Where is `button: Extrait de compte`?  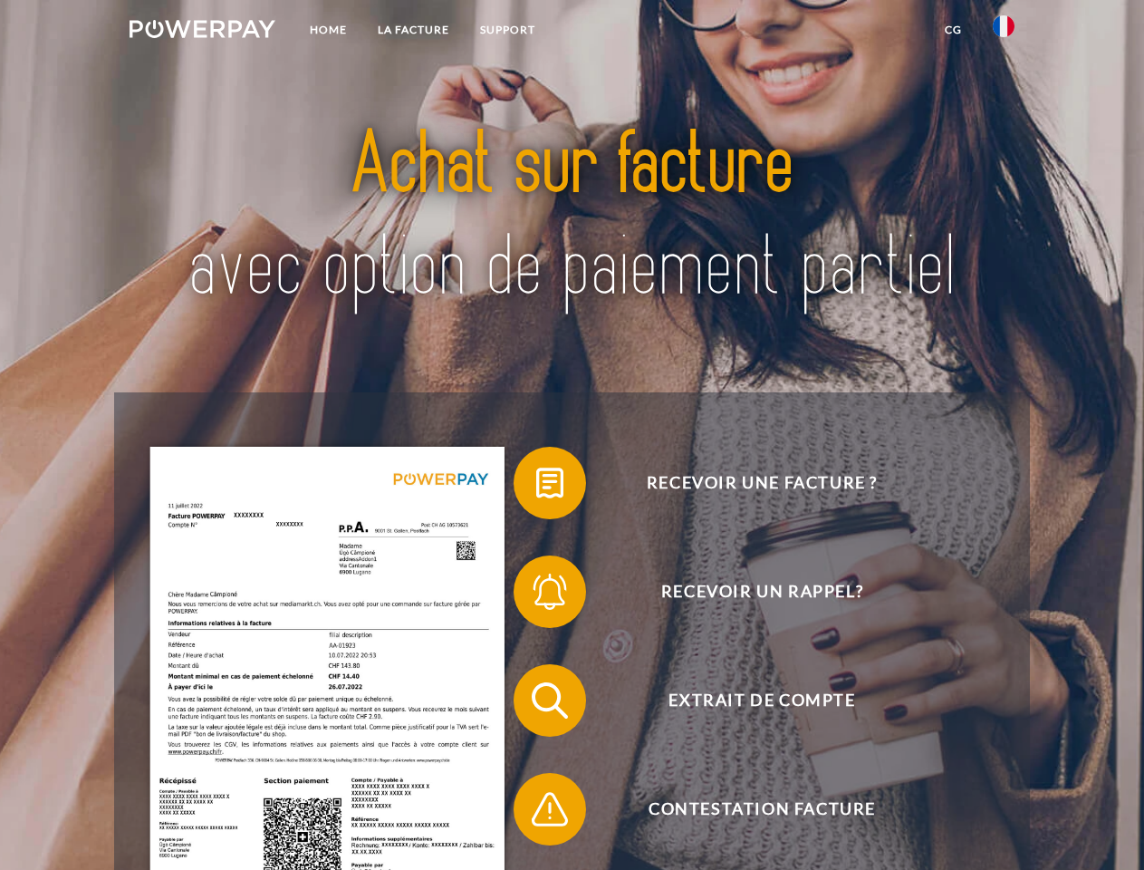
button: Extrait de compte is located at coordinates (749, 700).